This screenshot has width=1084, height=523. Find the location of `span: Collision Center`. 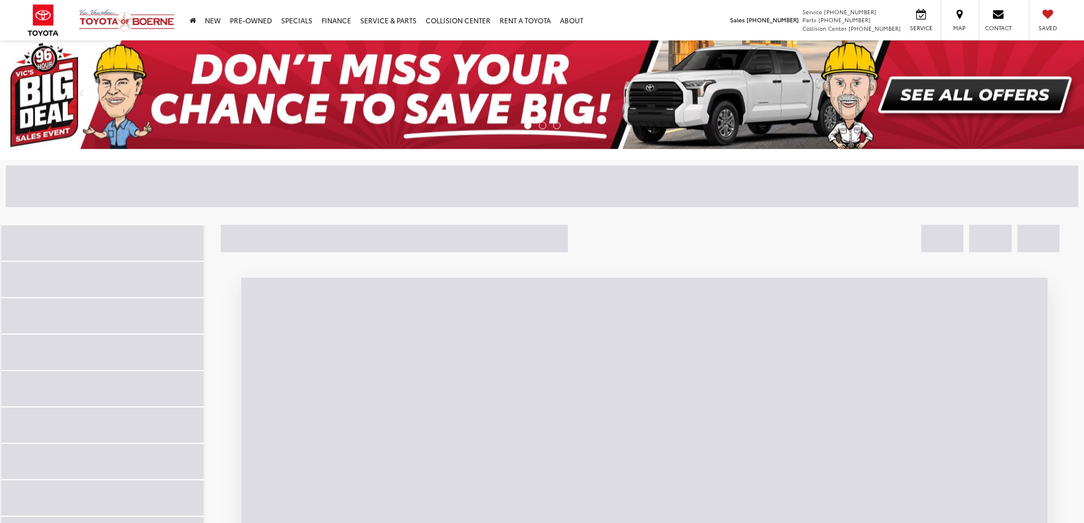

span: Collision Center is located at coordinates (825, 28).